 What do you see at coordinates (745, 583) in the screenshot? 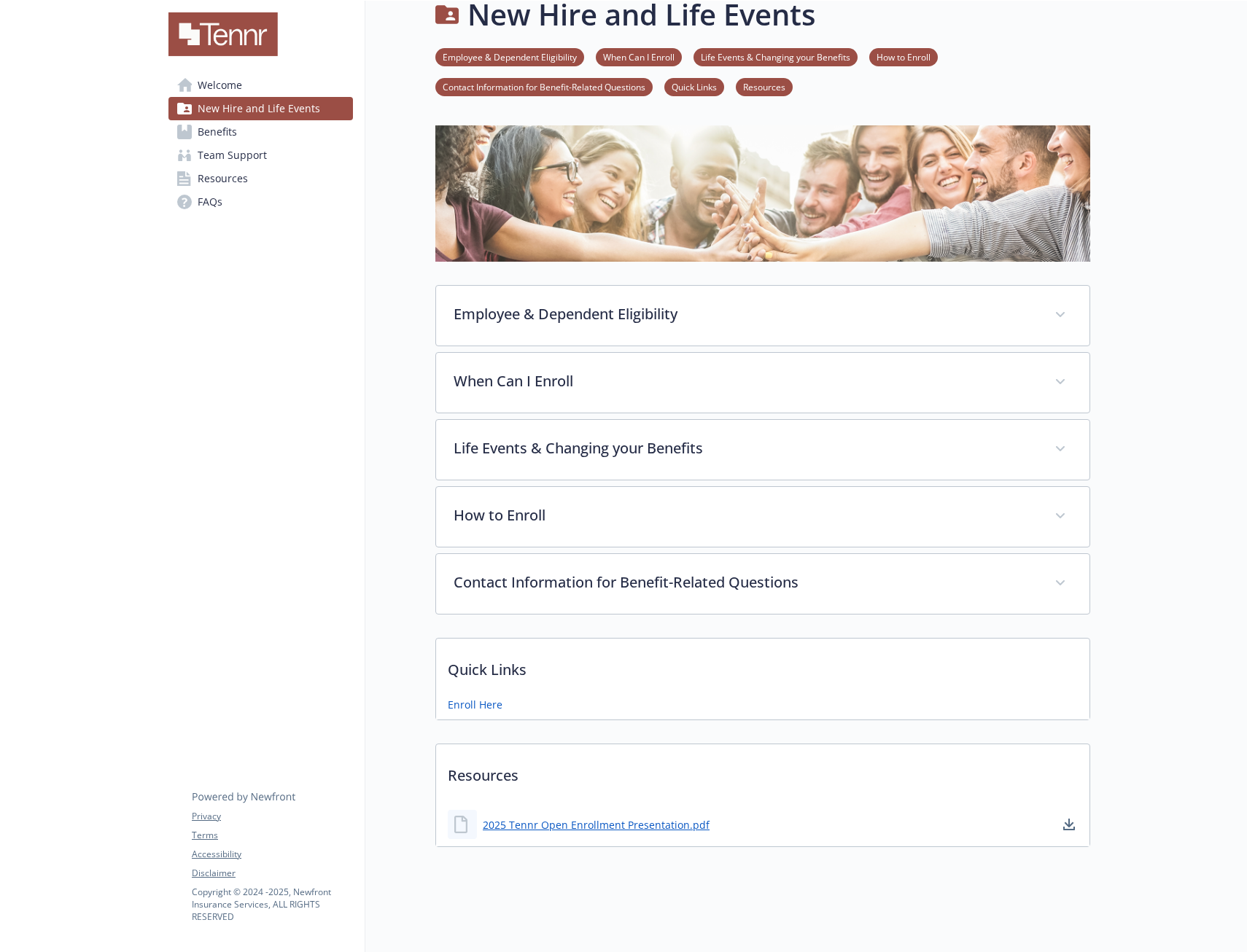
I see `p: Contact Information for Benefit-Related Questions` at bounding box center [745, 583].